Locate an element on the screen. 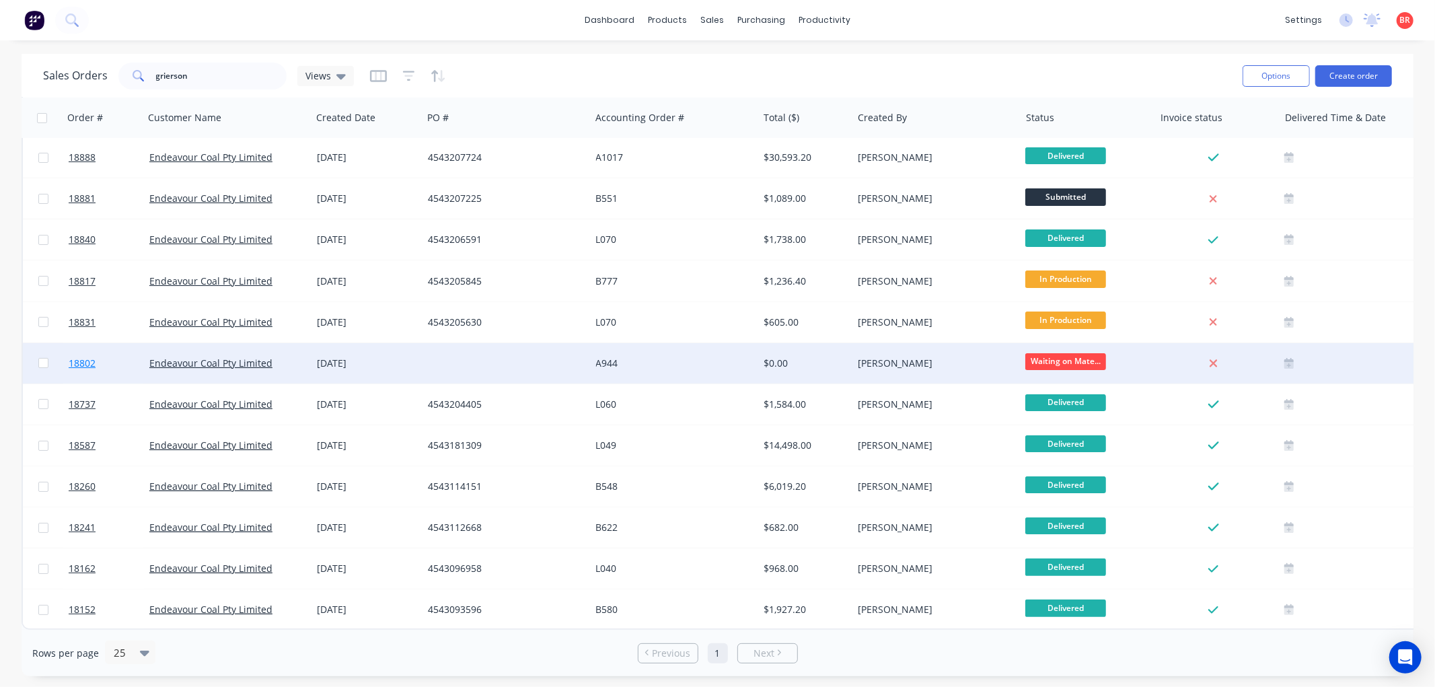  span: Previous is located at coordinates (671, 653).